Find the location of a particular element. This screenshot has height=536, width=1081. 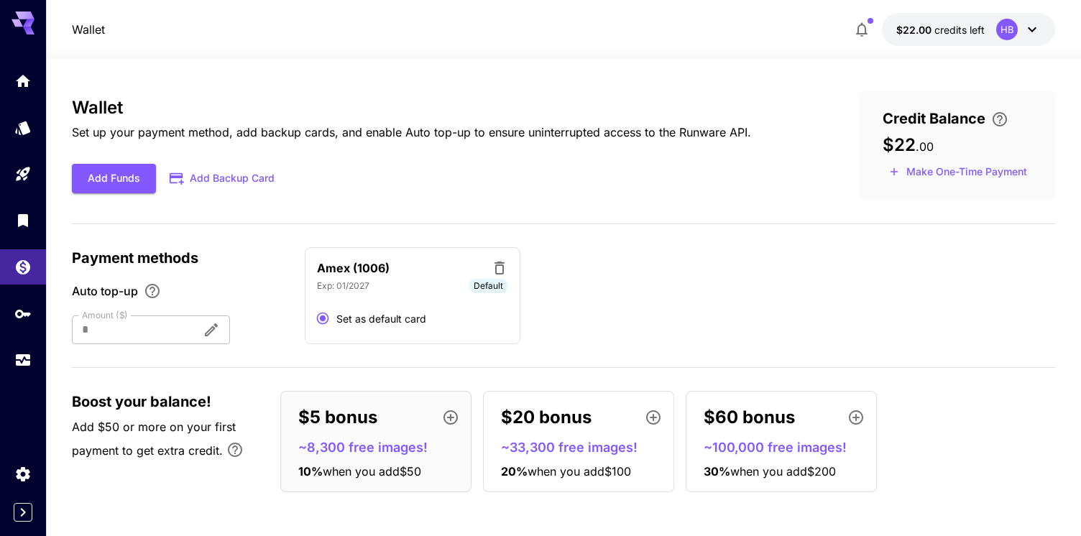

p: $5 bonus is located at coordinates (338, 417).